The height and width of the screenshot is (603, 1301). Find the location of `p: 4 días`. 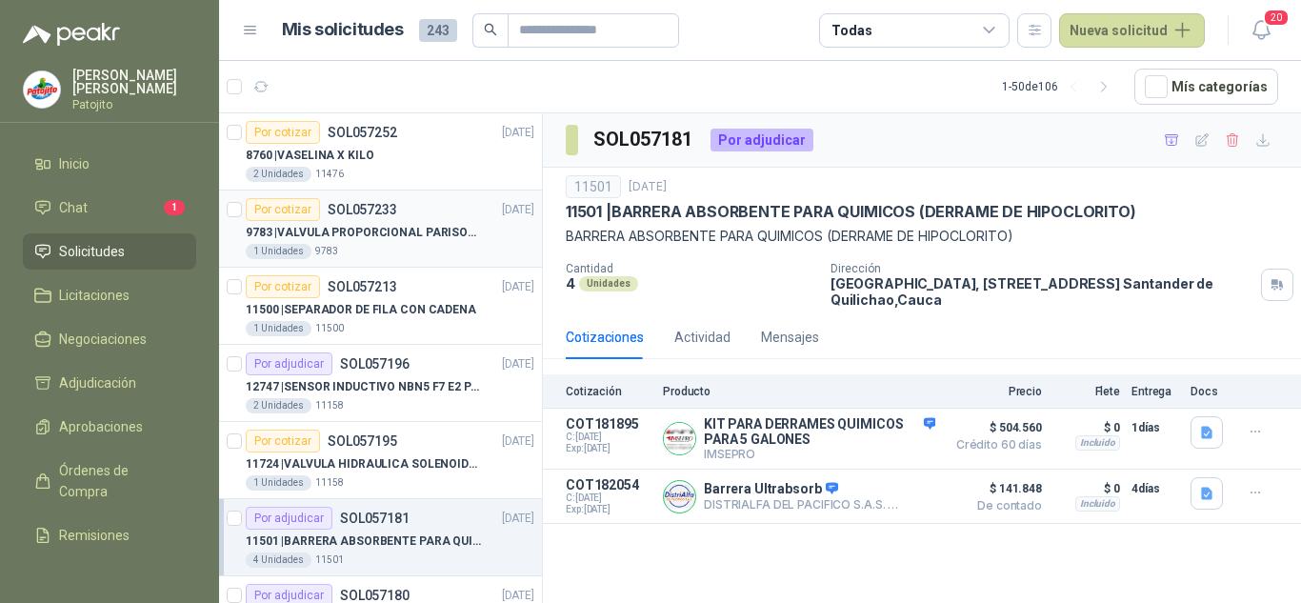

p: 4 días is located at coordinates (1155, 488).